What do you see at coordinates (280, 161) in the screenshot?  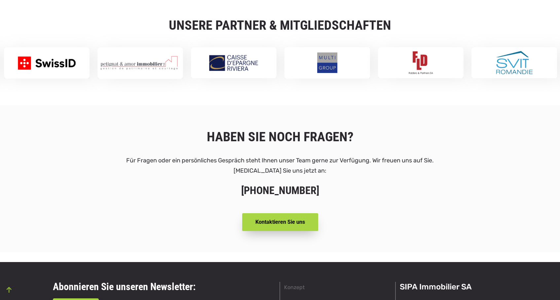 I see `p: Für Fragen oder ein persönliches Gespräch steht Ihnen unser Team gerne zur Verfügung. Wir freuen ...` at bounding box center [280, 161].